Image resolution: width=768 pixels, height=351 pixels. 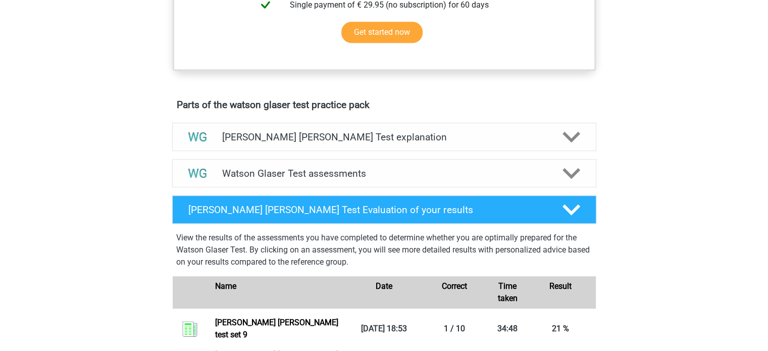 What do you see at coordinates (198, 173) in the screenshot?
I see `img: watson glaser test assessments` at bounding box center [198, 173].